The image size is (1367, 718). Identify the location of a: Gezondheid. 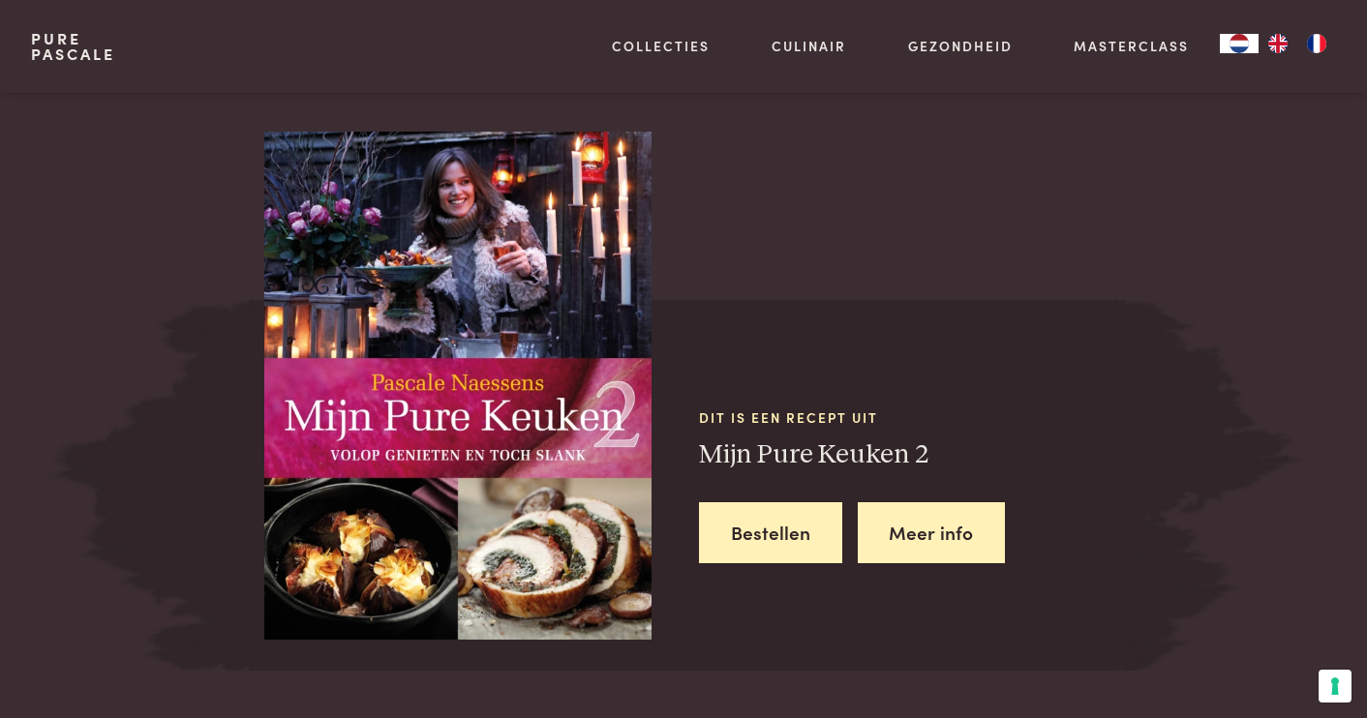
(960, 45).